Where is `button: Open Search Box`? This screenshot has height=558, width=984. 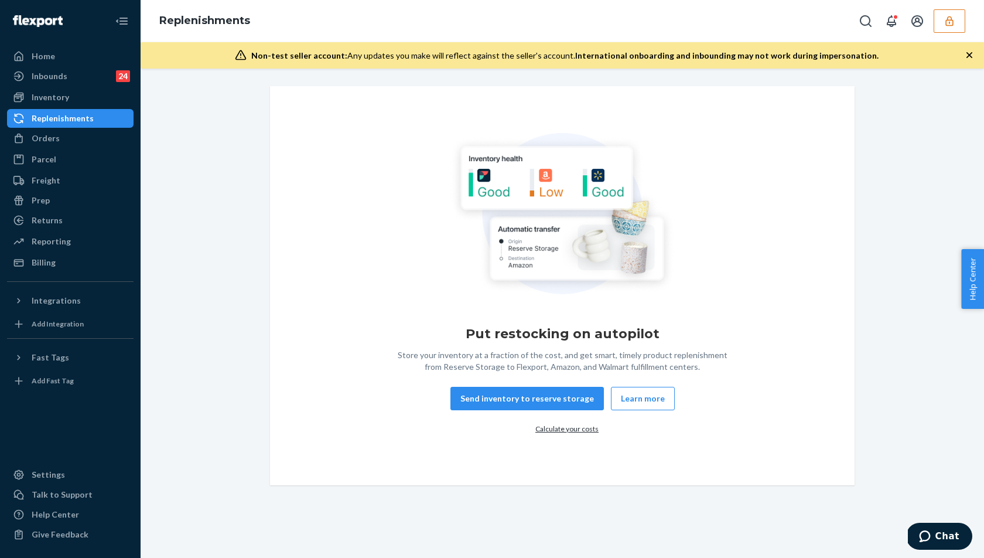
button: Open Search Box is located at coordinates (866, 21).